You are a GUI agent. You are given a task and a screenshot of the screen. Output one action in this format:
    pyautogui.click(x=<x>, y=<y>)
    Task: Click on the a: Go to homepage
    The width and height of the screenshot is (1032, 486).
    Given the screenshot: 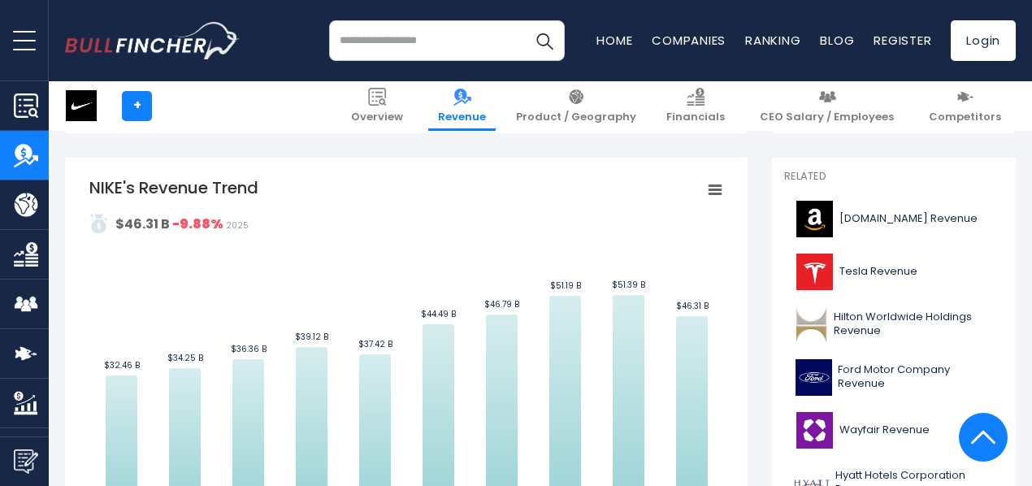 What is the action you would take?
    pyautogui.click(x=152, y=41)
    